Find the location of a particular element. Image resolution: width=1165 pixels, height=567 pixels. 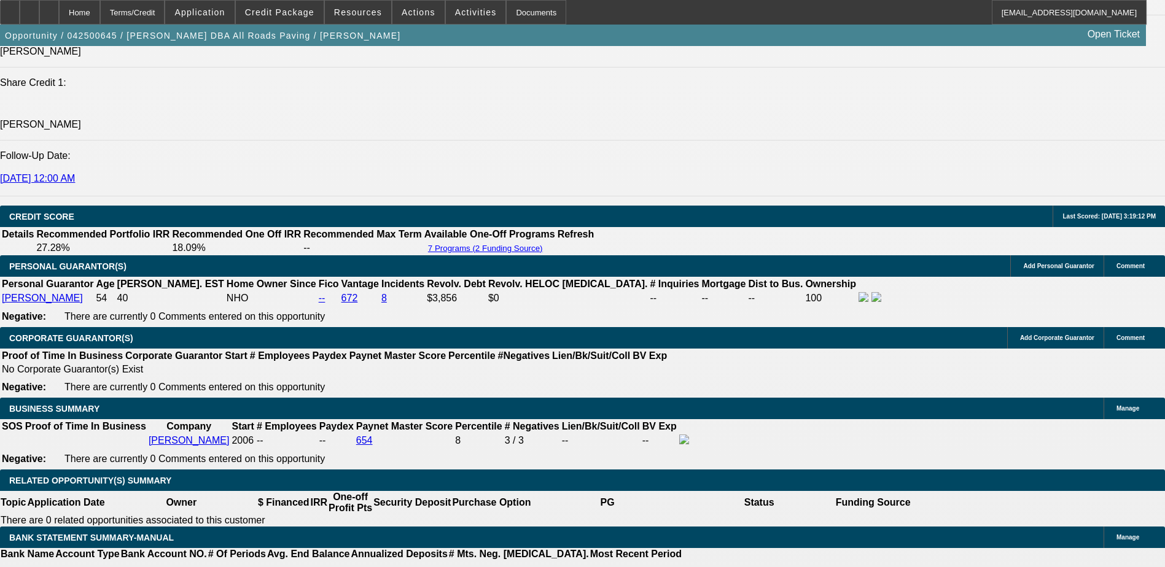

span: BUSINESS SUMMARY is located at coordinates (54, 409).